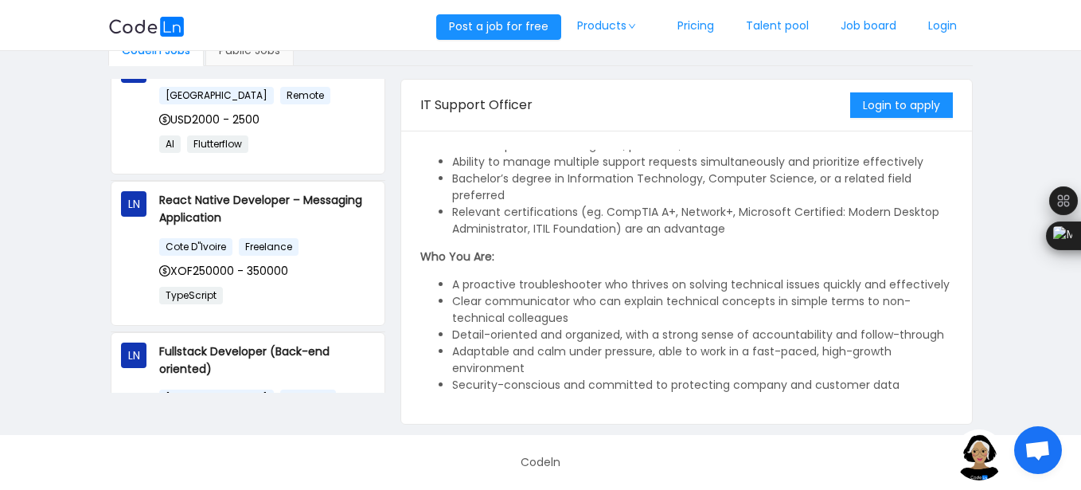  Describe the element at coordinates (476, 104) in the screenshot. I see `span: IT Support Officer` at that location.